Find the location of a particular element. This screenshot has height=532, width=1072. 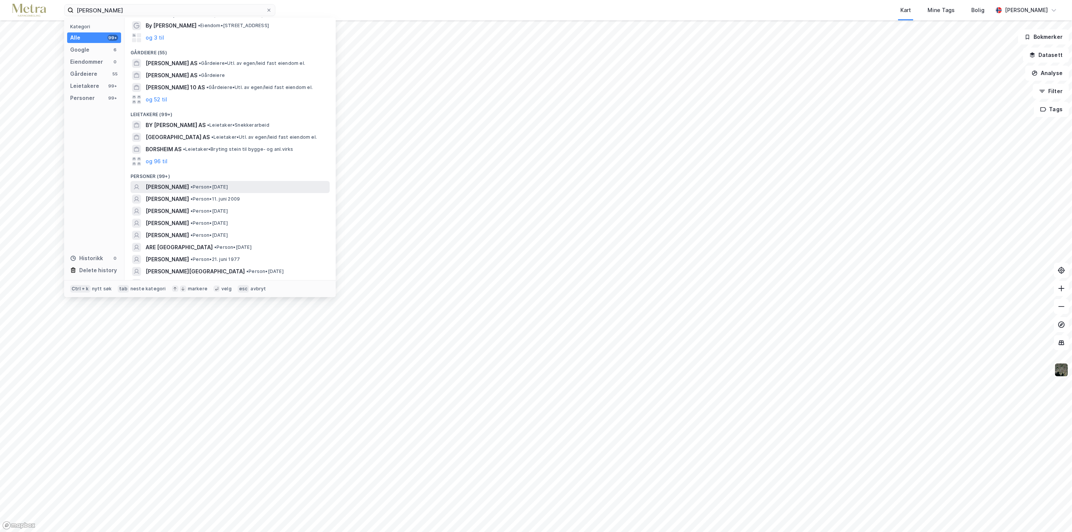

div: Eiendommer is located at coordinates (86, 62).